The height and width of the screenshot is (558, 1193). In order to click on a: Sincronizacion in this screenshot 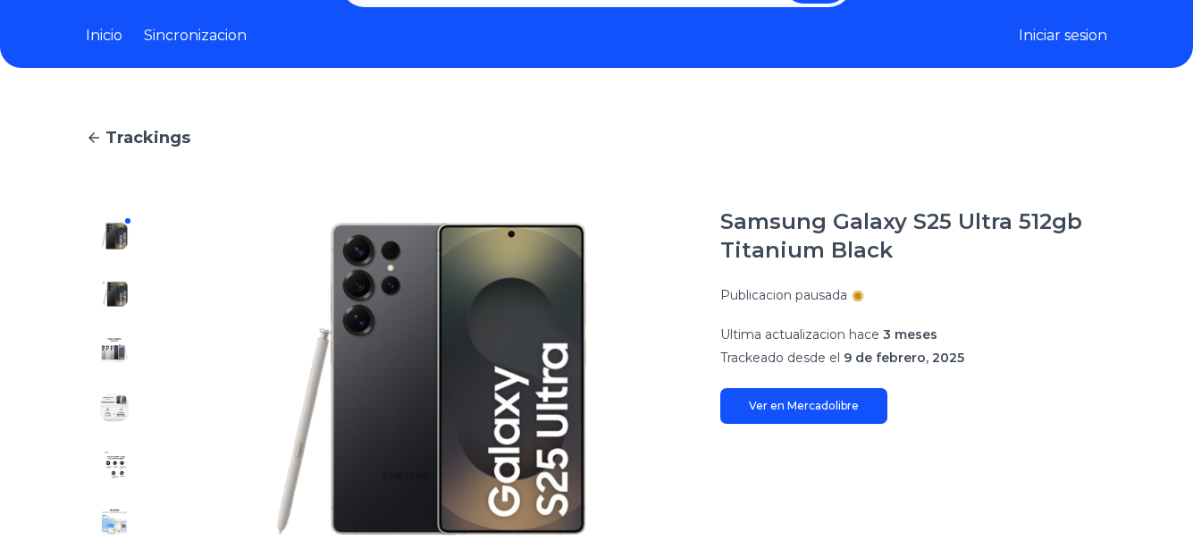, I will do `click(195, 36)`.